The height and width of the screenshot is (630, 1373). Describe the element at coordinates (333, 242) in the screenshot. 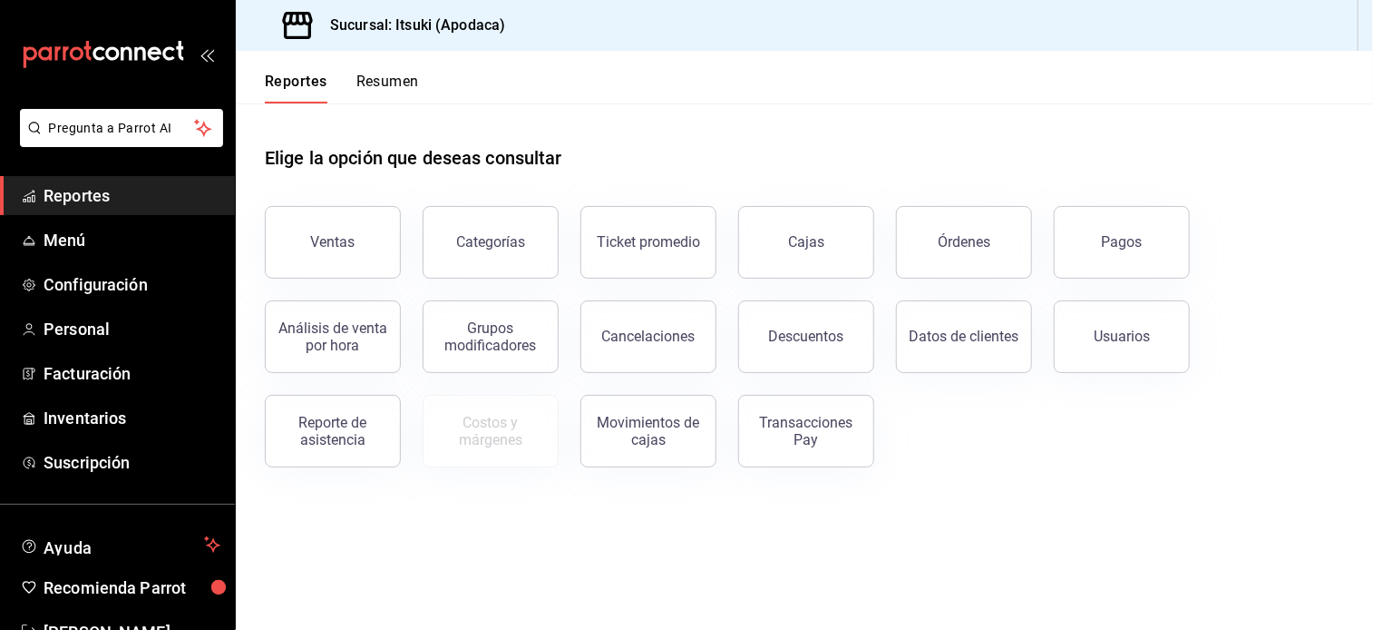

I see `button: Ventas` at that location.